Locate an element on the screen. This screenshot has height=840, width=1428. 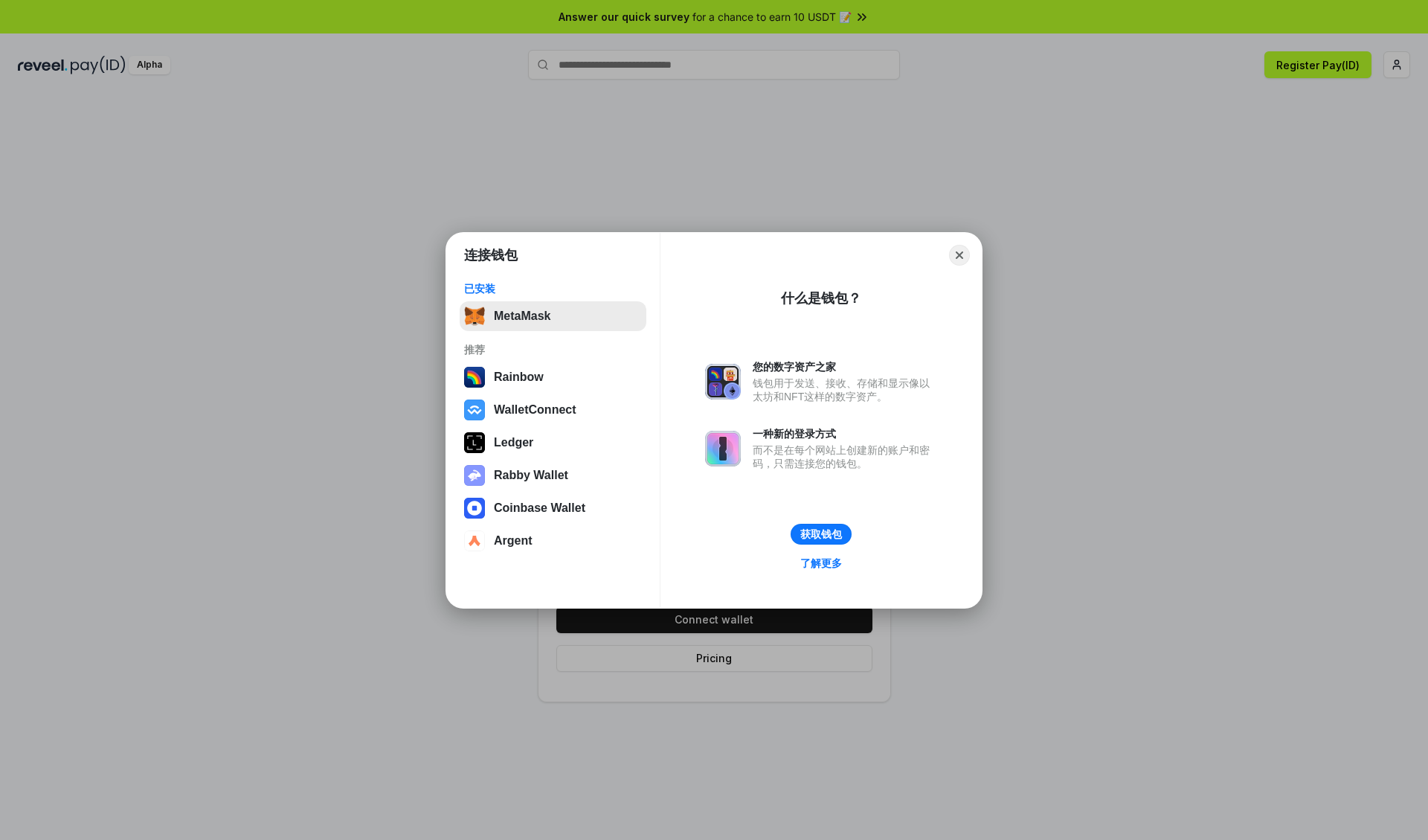
div: 一种新的登录方式 is located at coordinates (845, 434).